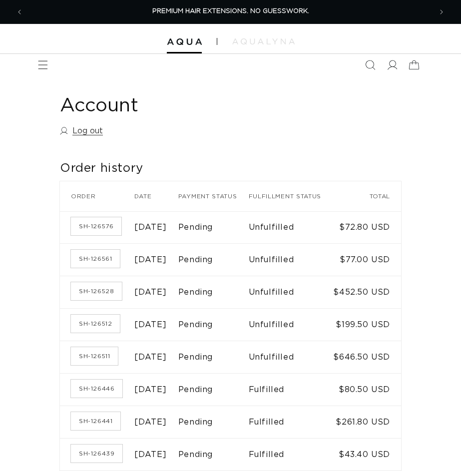 The height and width of the screenshot is (471, 461). What do you see at coordinates (97, 196) in the screenshot?
I see `th: Order` at bounding box center [97, 196].